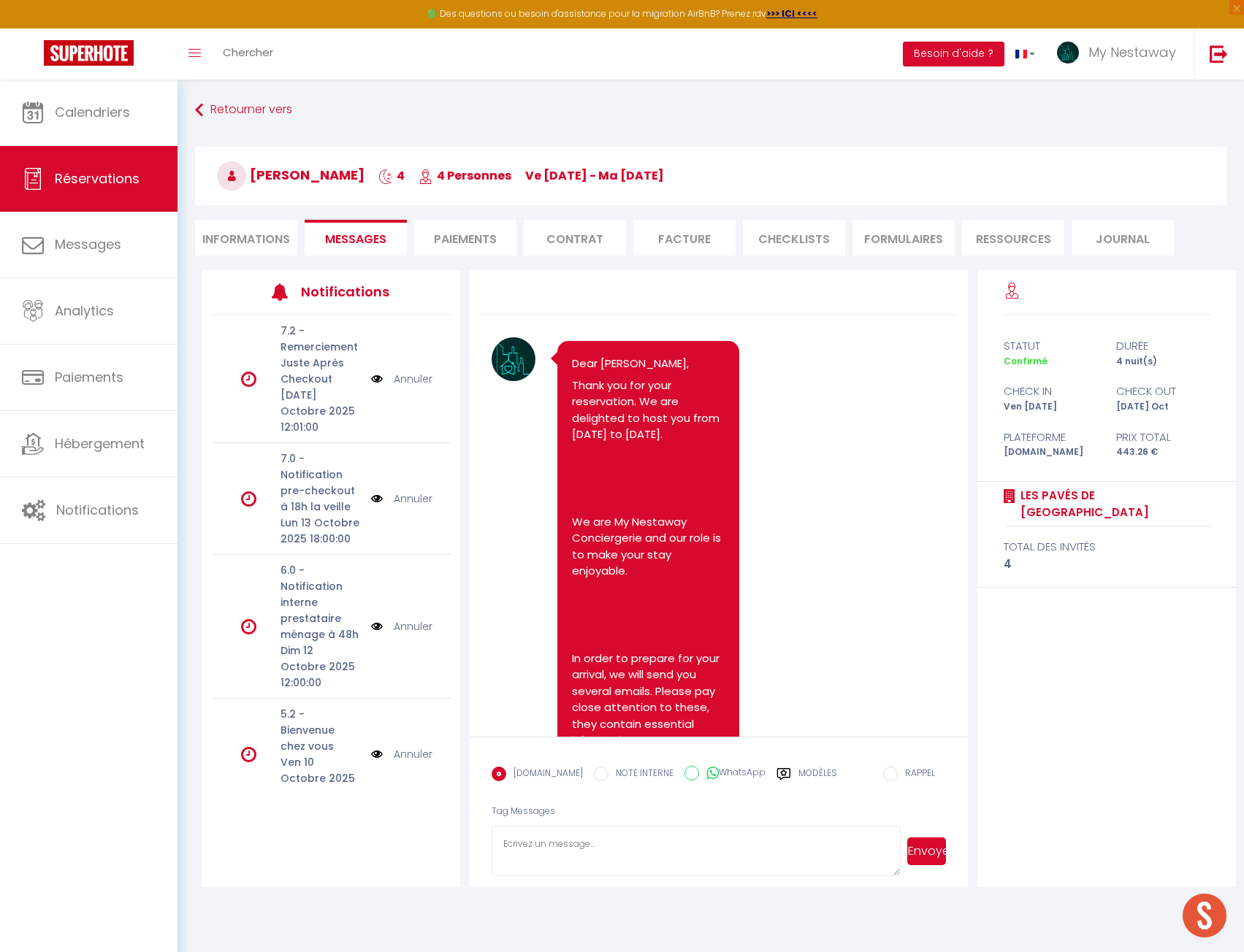 Image resolution: width=1244 pixels, height=952 pixels. Describe the element at coordinates (792, 13) in the screenshot. I see `a: >>> ICI <<<<` at that location.